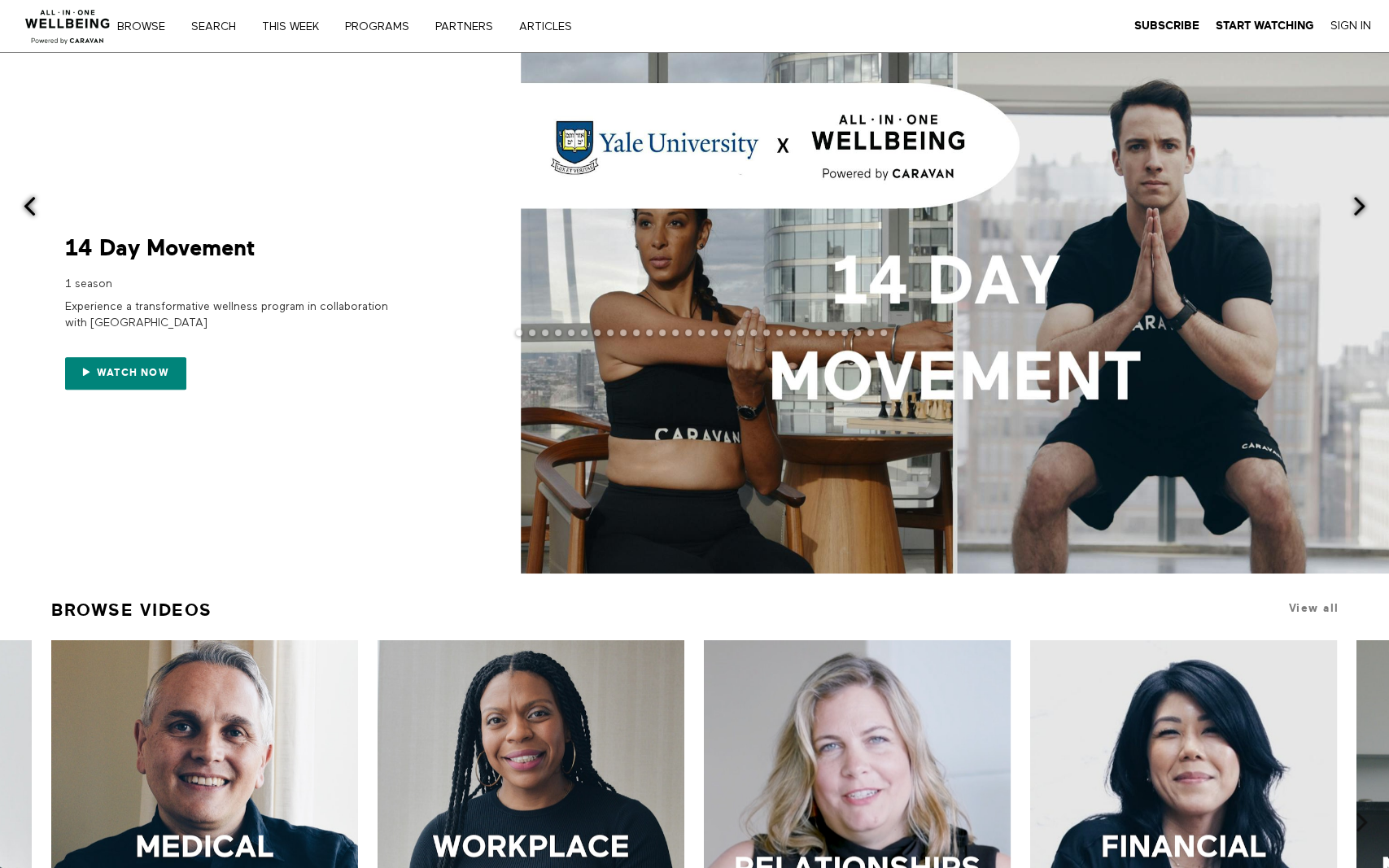  Describe the element at coordinates (383, 27) in the screenshot. I see `a: PROGRAMS` at that location.